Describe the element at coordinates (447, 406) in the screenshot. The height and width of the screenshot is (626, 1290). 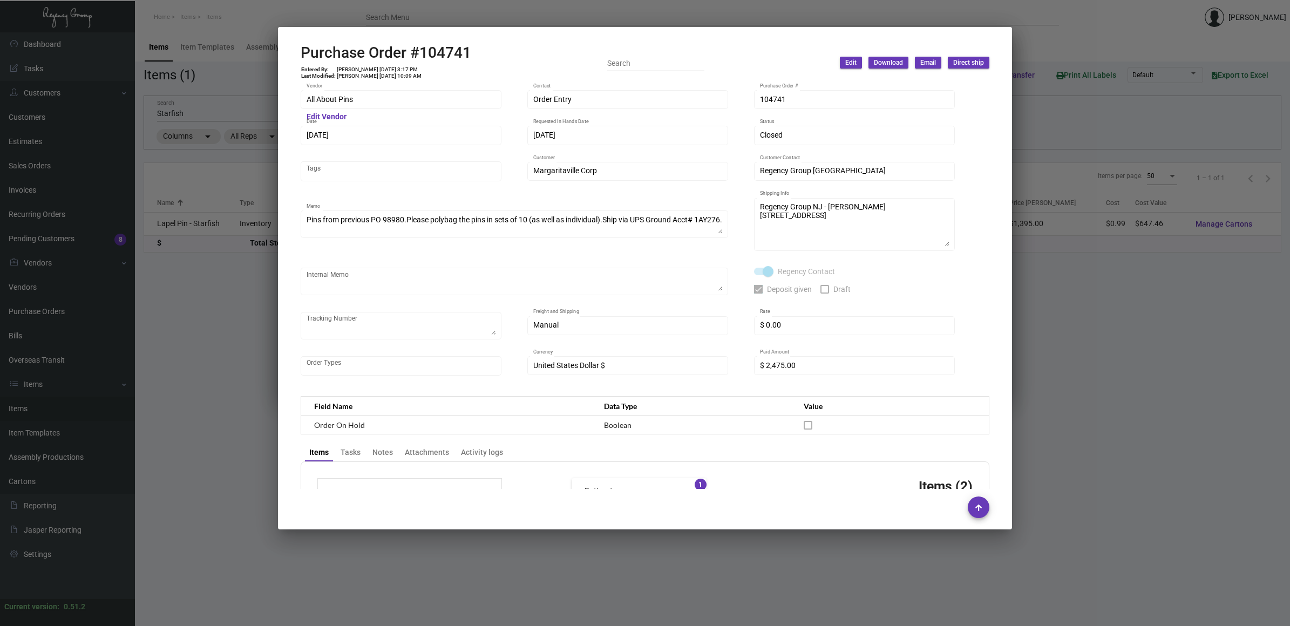
I see `th: Field Name` at that location.